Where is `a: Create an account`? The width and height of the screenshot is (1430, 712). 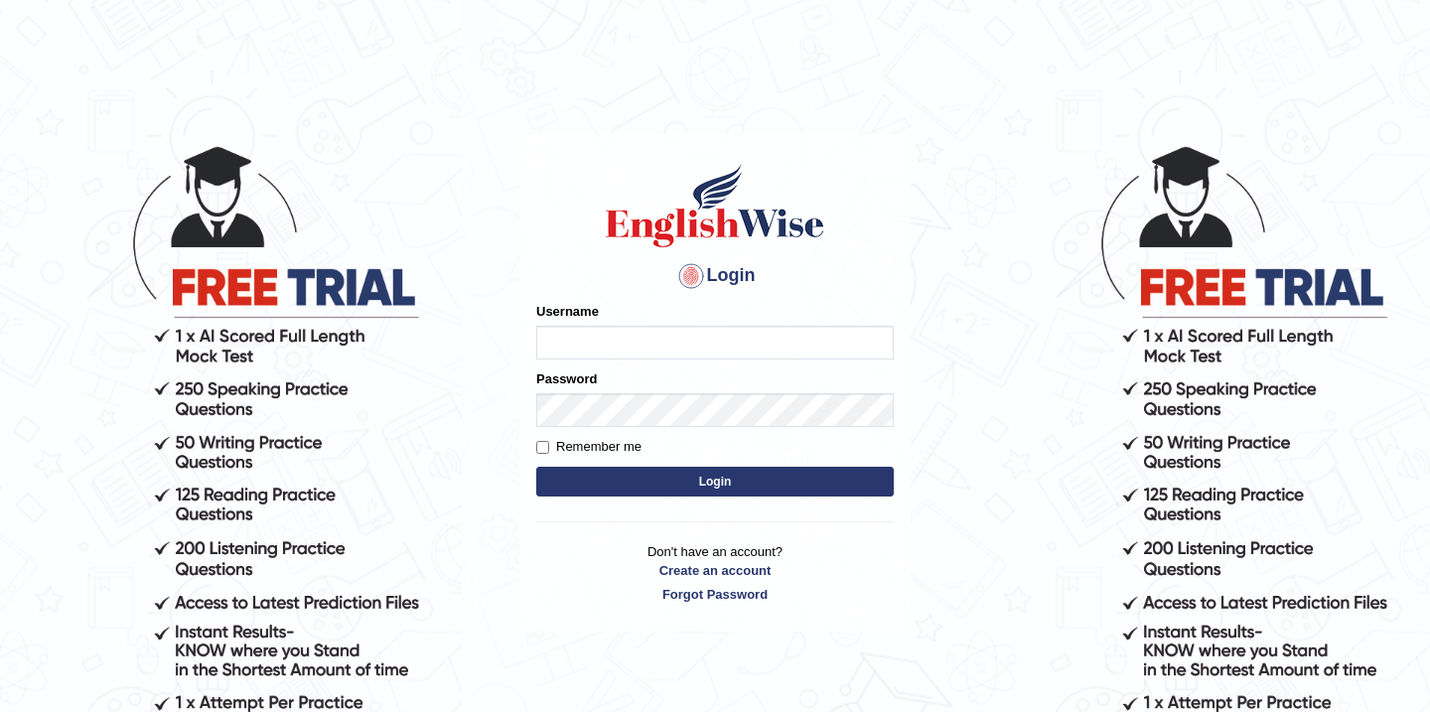 a: Create an account is located at coordinates (715, 570).